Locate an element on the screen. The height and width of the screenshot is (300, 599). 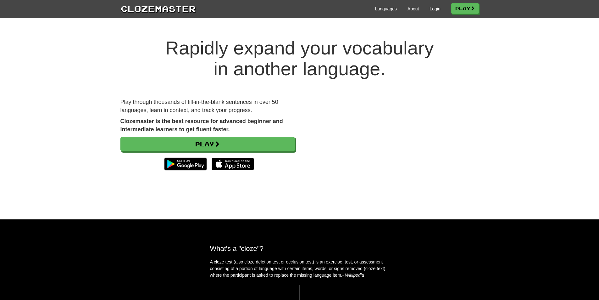
img: Download_on_the_App_Store_Badge_US-UK_135x40-25178aeef6eb6b83b96f5f2d004eda3bffbb37122de64afbaef7... is located at coordinates (233, 164).